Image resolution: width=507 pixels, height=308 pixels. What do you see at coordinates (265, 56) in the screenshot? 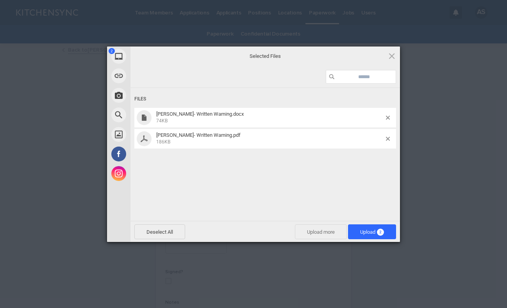
I see `span: Selected Files` at bounding box center [265, 56].